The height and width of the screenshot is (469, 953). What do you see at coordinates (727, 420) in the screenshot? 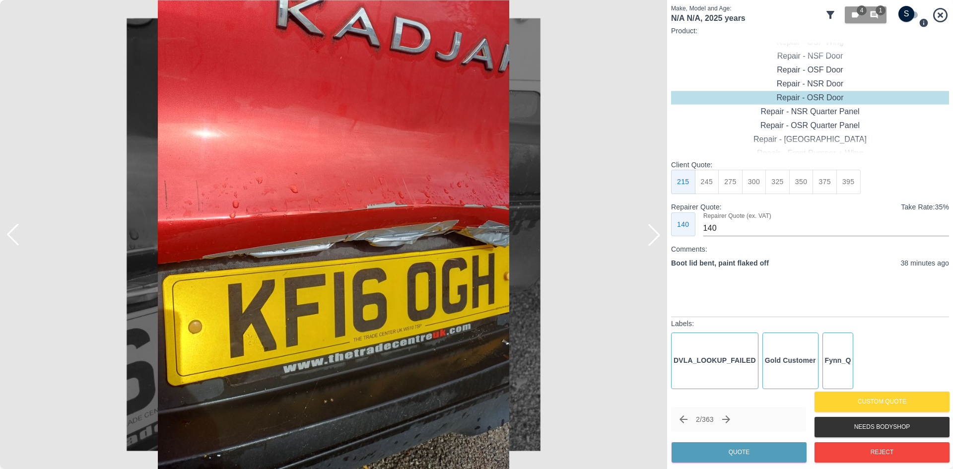
I see `span: Next/Skip claim (→ or ↓)` at bounding box center [727, 420].